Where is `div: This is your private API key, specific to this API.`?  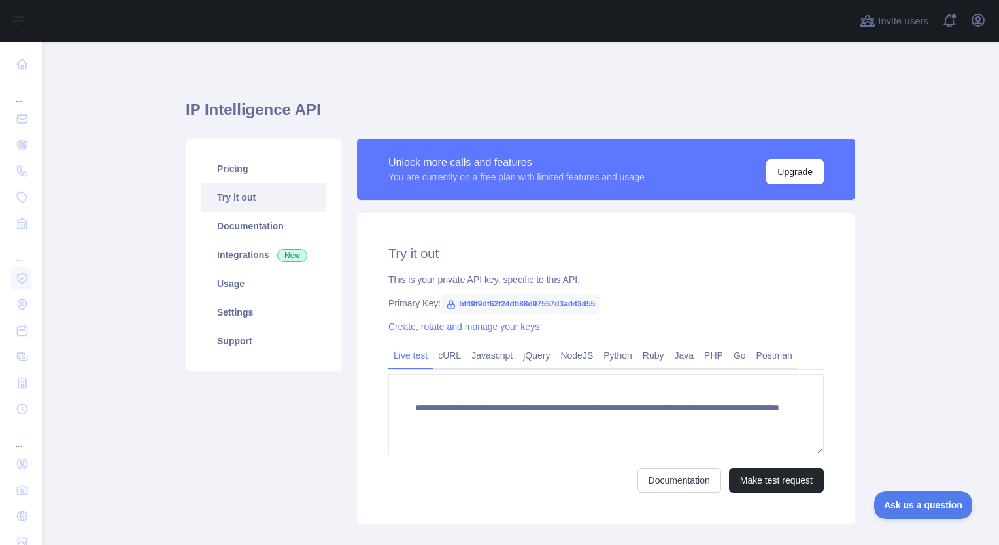
div: This is your private API key, specific to this API. is located at coordinates (606, 280).